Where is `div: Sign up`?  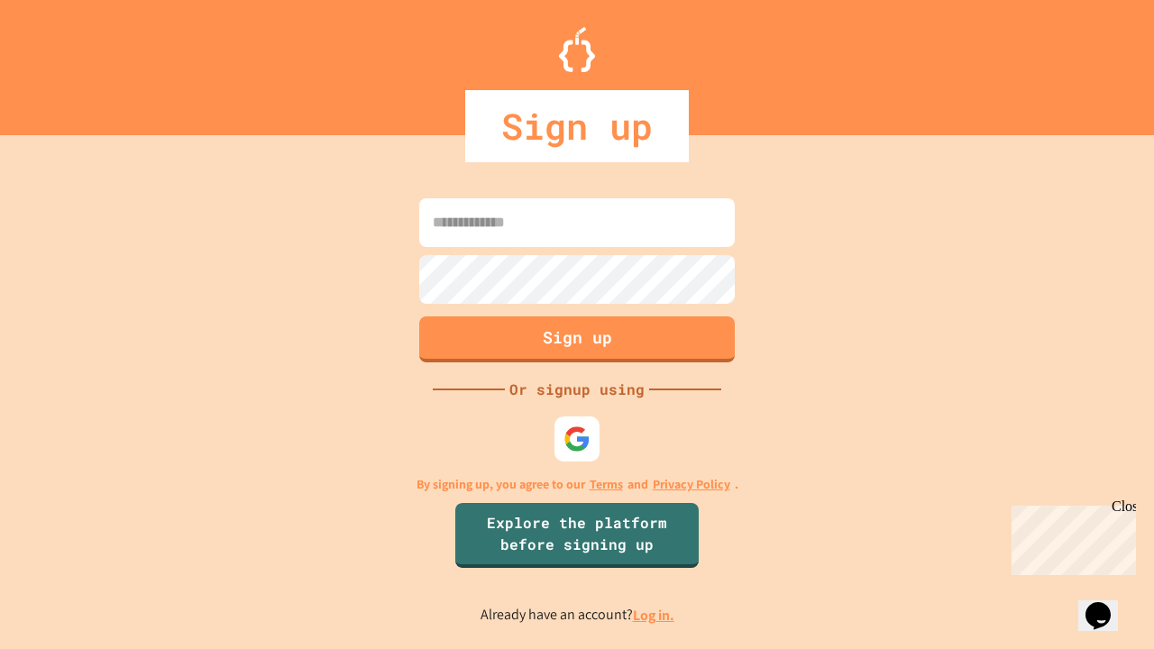
div: Sign up is located at coordinates (577, 126).